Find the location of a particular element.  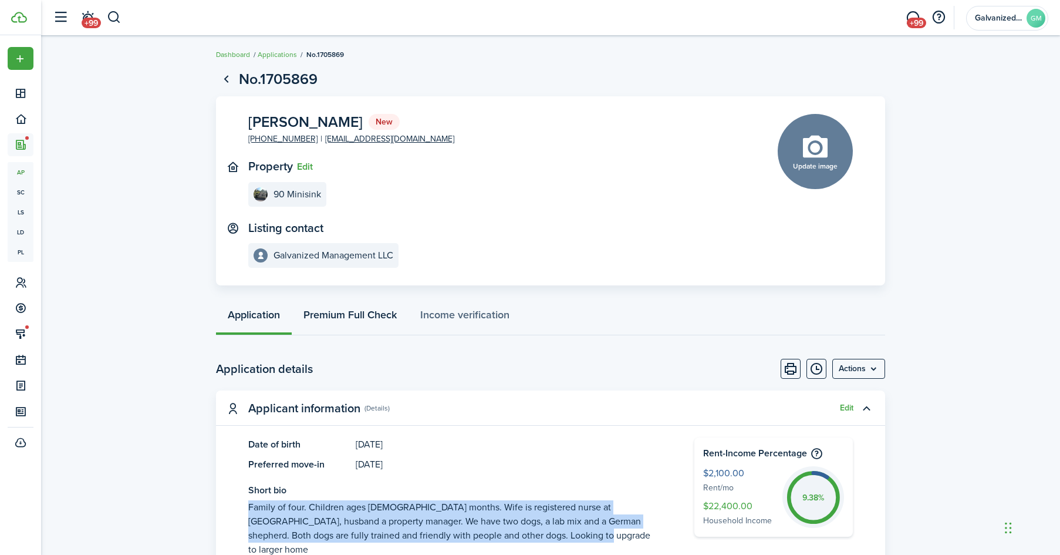

a: ls is located at coordinates (21, 212).